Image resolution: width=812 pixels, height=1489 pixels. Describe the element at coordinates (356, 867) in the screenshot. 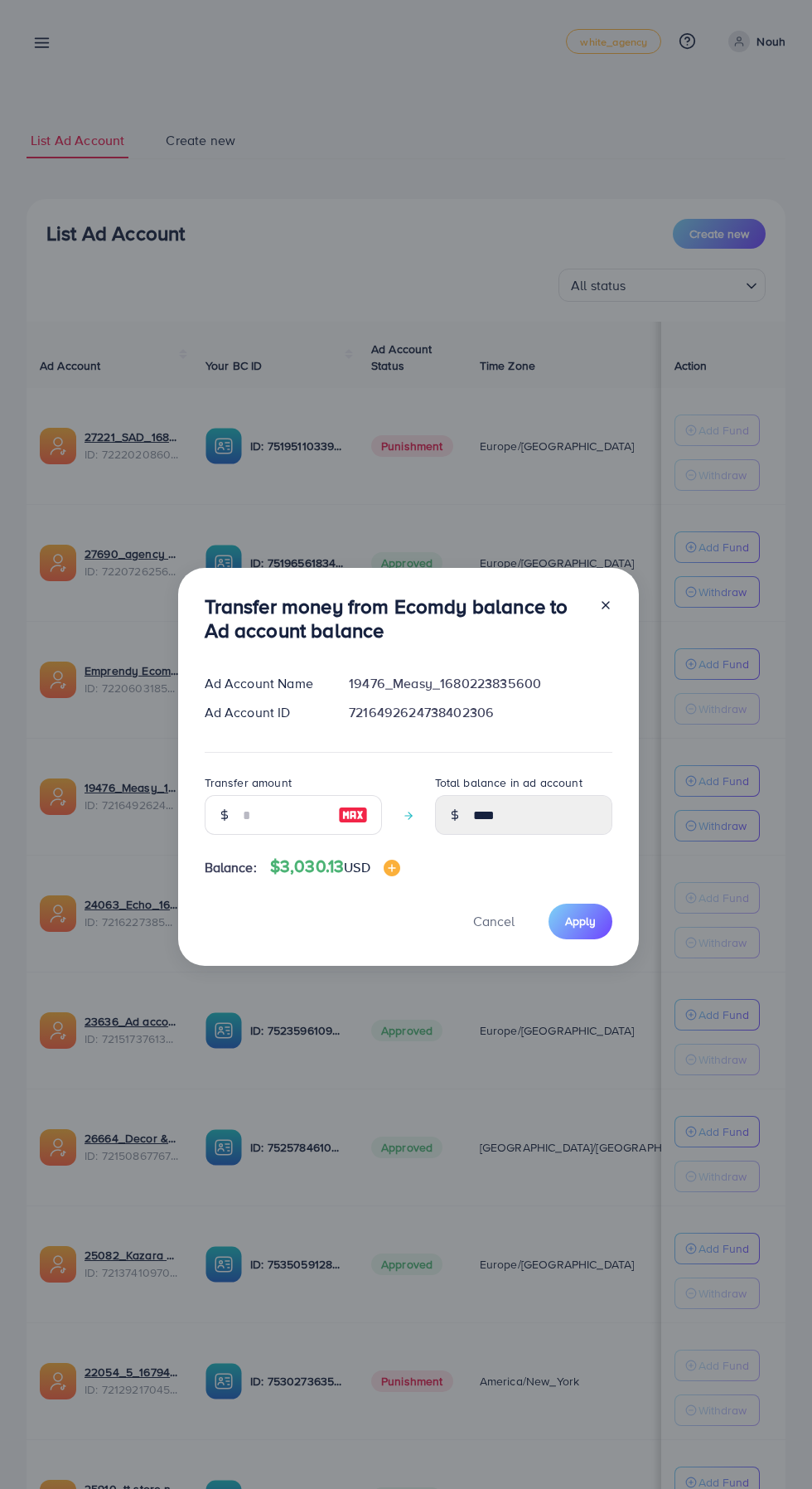

I see `span: USD` at that location.